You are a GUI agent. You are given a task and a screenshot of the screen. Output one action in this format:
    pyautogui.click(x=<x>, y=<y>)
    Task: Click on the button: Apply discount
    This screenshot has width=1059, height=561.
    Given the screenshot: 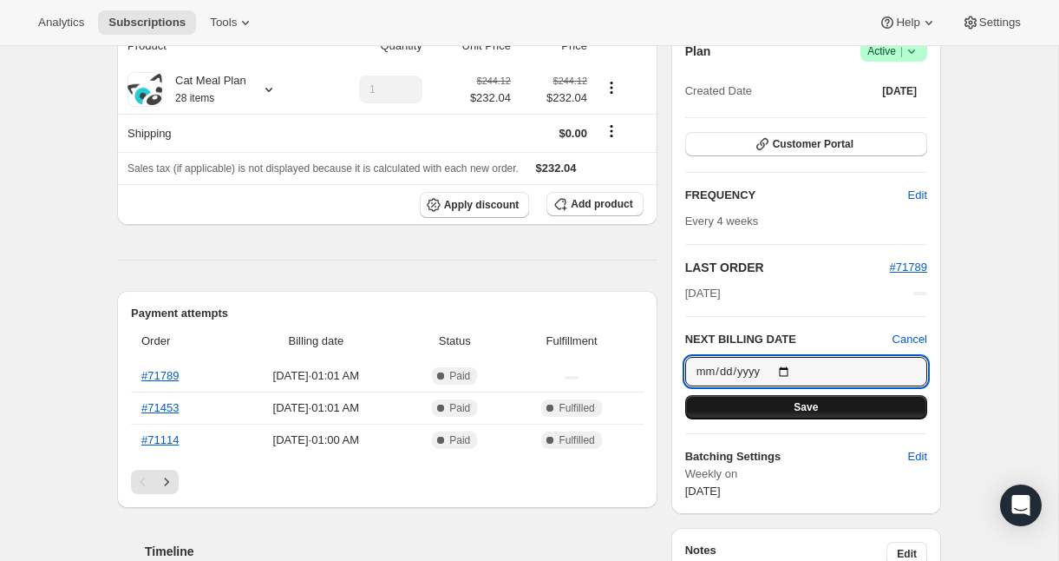 What is the action you would take?
    pyautogui.click(x=475, y=205)
    